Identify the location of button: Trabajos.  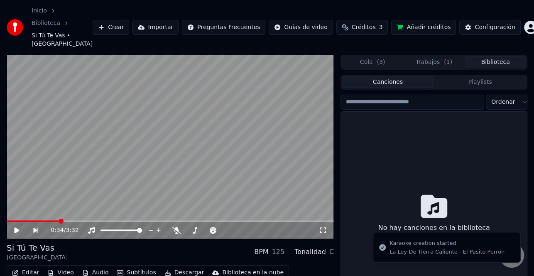
(434, 62).